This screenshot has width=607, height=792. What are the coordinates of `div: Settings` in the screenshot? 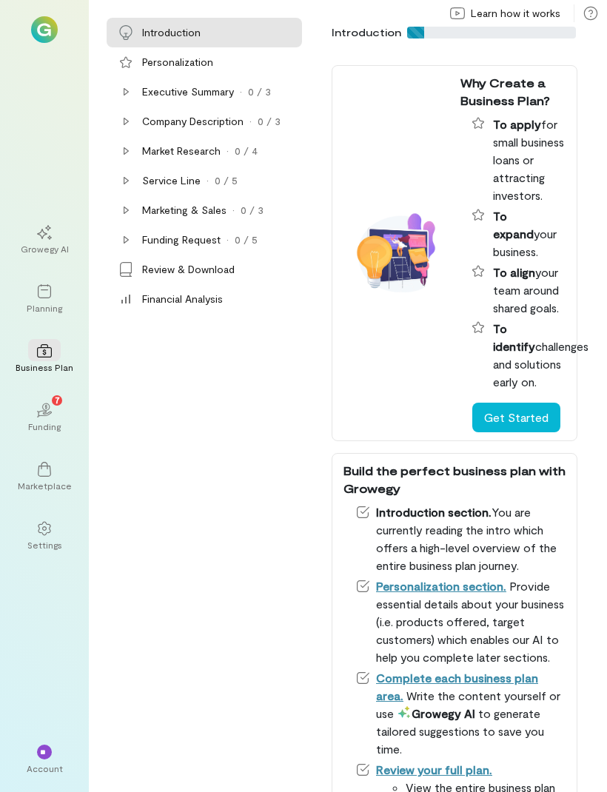 It's located at (44, 545).